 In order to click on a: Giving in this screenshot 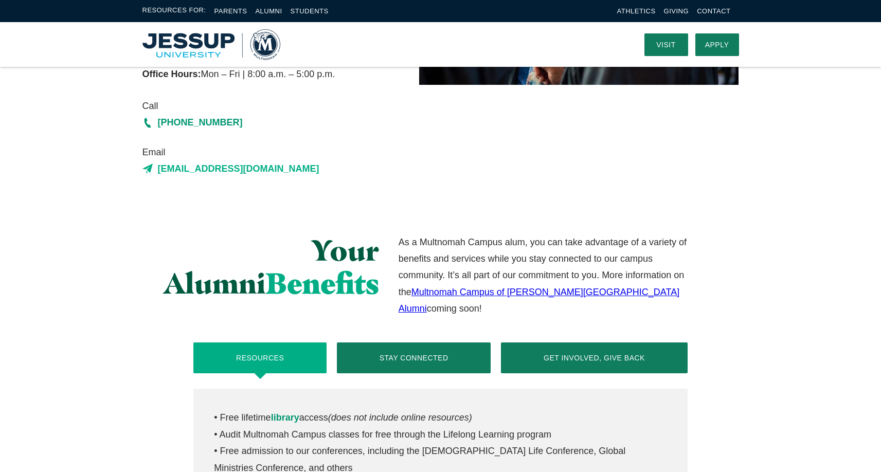, I will do `click(677, 11)`.